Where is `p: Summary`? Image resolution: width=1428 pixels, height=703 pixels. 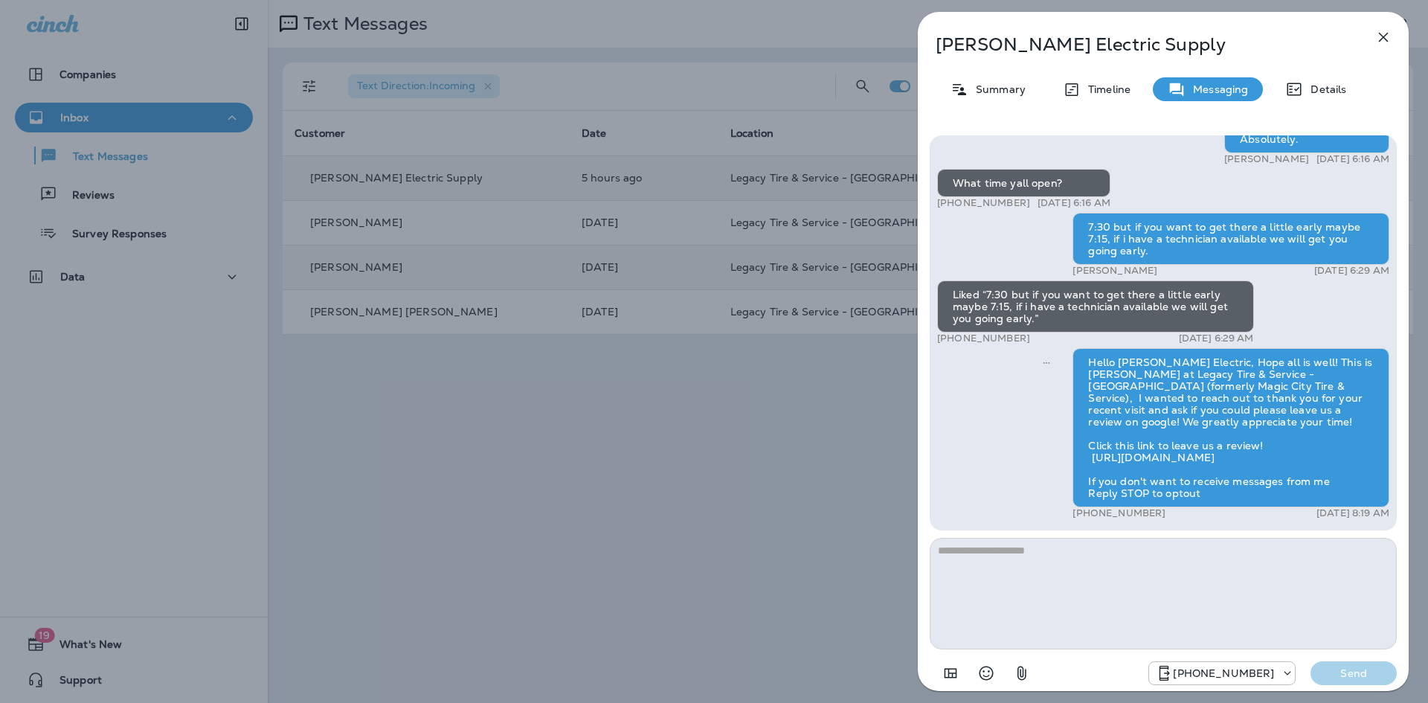
p: Summary is located at coordinates (997, 89).